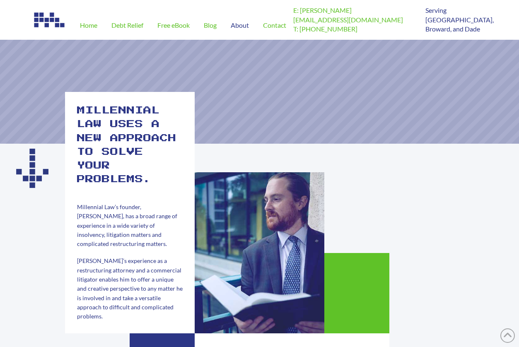 The height and width of the screenshot is (347, 519). What do you see at coordinates (210, 25) in the screenshot?
I see `span: Blog` at bounding box center [210, 25].